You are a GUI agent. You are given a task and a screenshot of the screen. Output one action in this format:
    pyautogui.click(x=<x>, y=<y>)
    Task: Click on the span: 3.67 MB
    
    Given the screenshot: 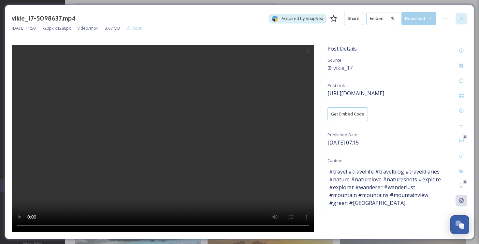 What is the action you would take?
    pyautogui.click(x=112, y=28)
    